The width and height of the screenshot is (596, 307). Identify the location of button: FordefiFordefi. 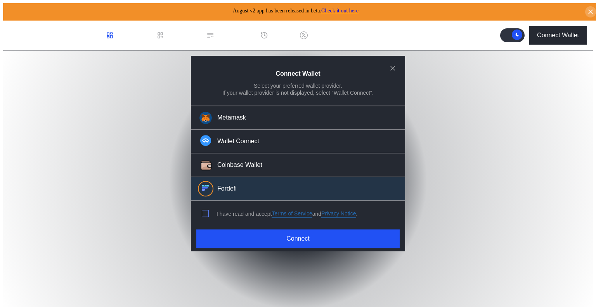
(298, 189).